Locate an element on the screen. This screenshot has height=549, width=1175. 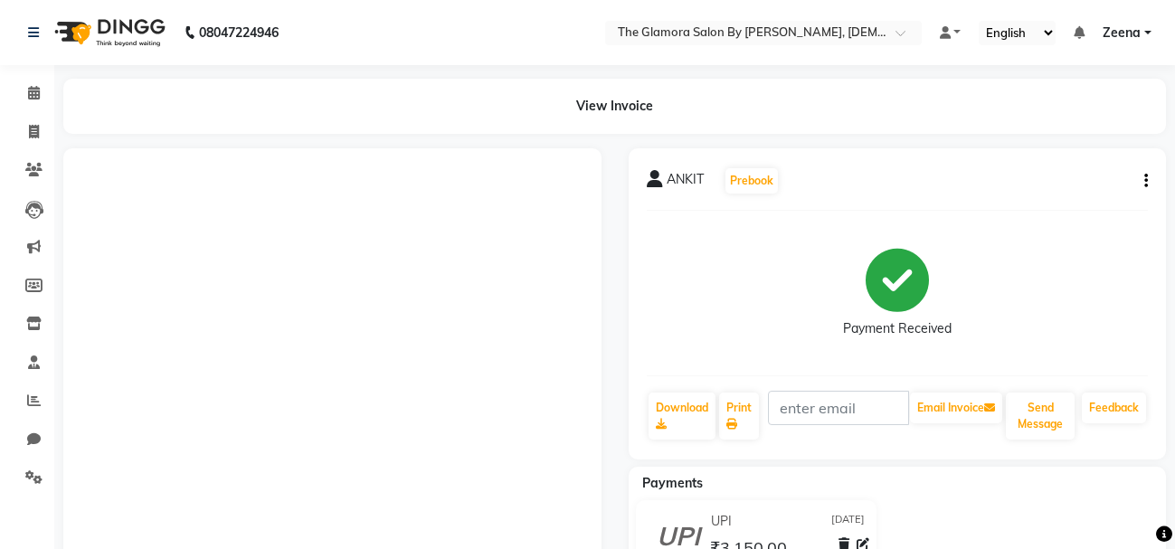
div: View Invoice is located at coordinates (614, 106).